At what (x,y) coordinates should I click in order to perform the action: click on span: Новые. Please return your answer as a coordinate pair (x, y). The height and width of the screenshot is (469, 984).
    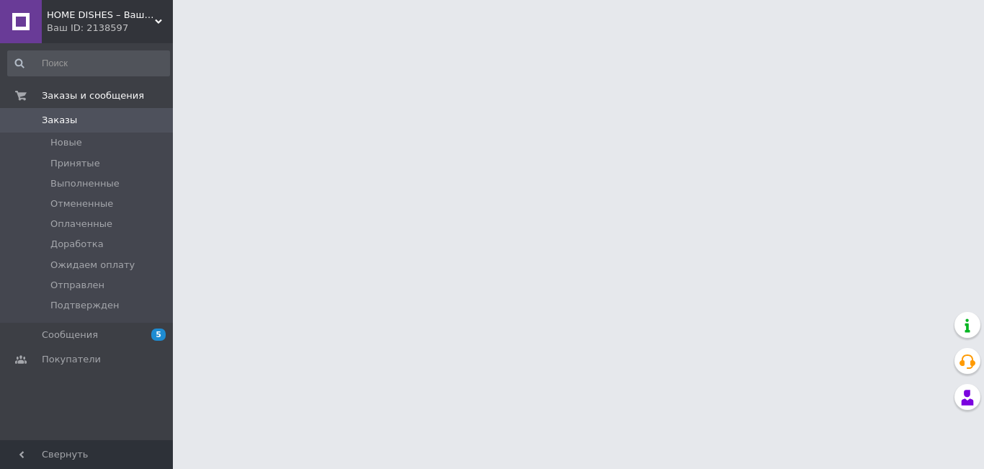
    Looking at the image, I should click on (66, 143).